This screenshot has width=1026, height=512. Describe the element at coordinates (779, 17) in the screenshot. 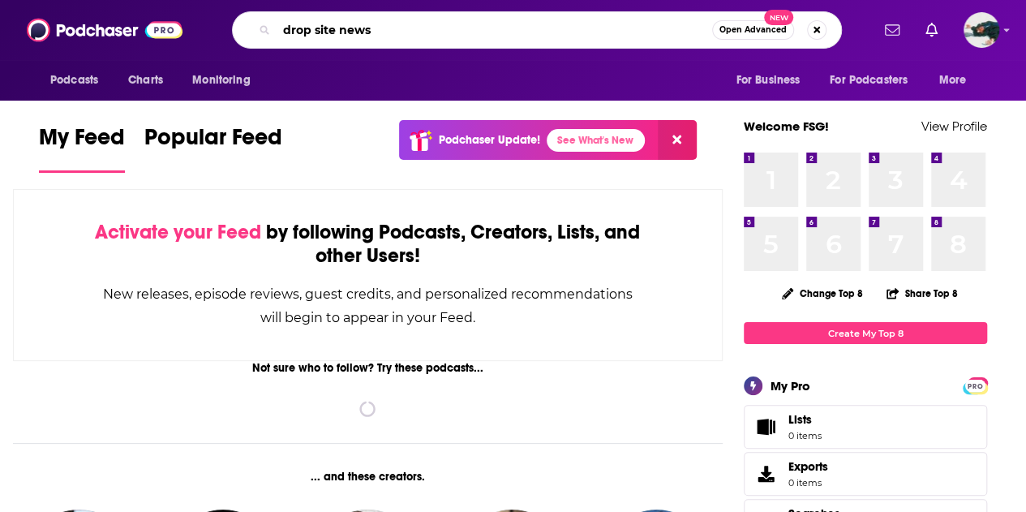

I see `span: New` at that location.